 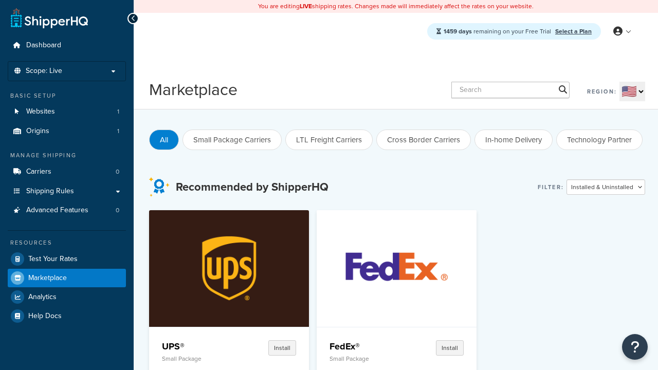 I want to click on a: Select a Plan, so click(x=573, y=31).